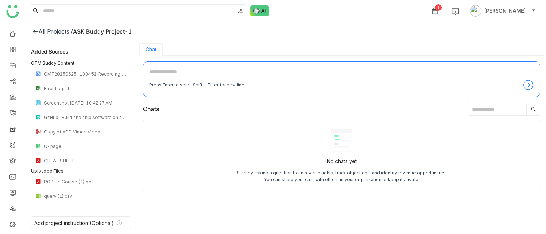  Describe the element at coordinates (240, 11) in the screenshot. I see `img: search-type.svg` at that location.